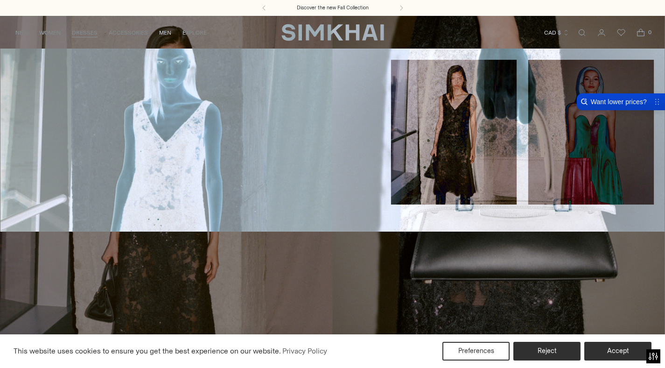 The image size is (665, 368). I want to click on button: Accept, so click(618, 351).